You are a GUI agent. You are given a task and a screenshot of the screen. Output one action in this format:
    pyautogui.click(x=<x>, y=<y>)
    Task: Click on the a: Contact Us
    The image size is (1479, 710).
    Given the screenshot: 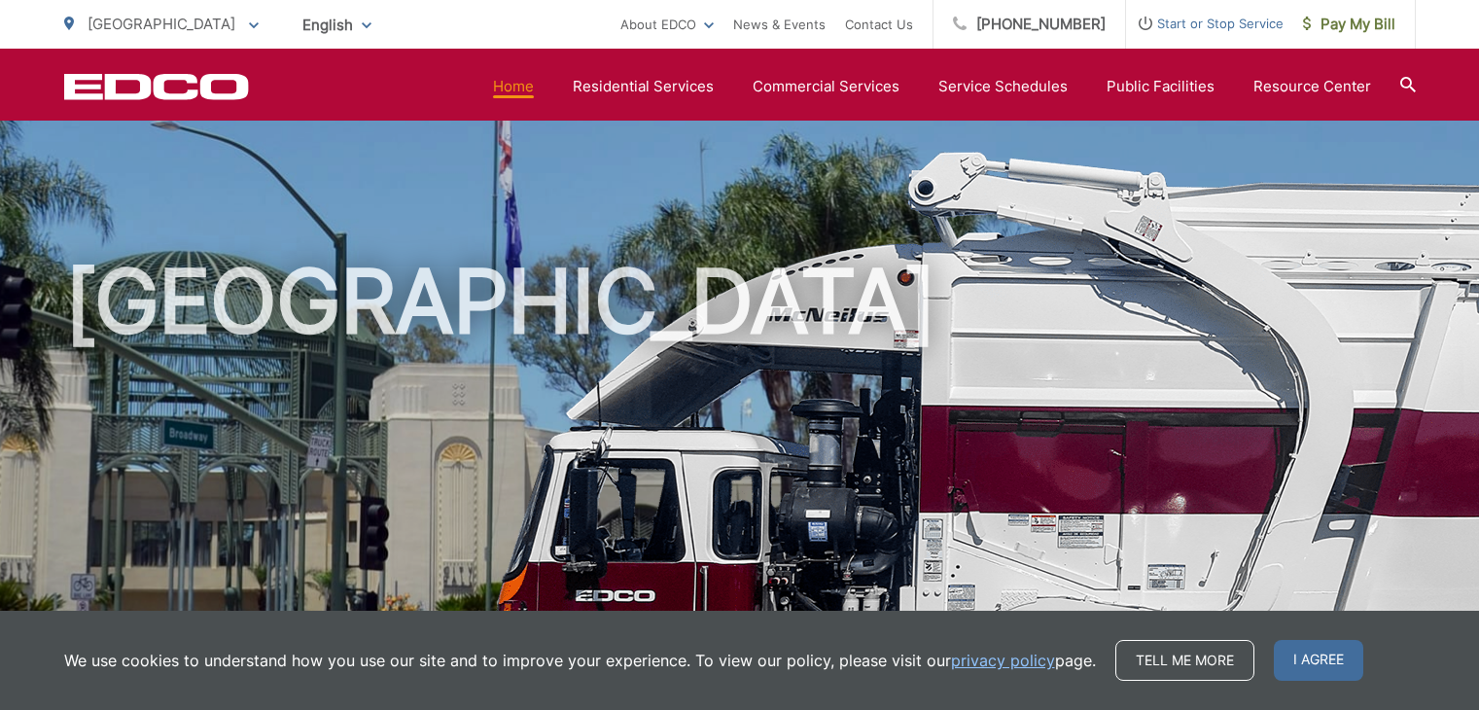 What is the action you would take?
    pyautogui.click(x=879, y=24)
    